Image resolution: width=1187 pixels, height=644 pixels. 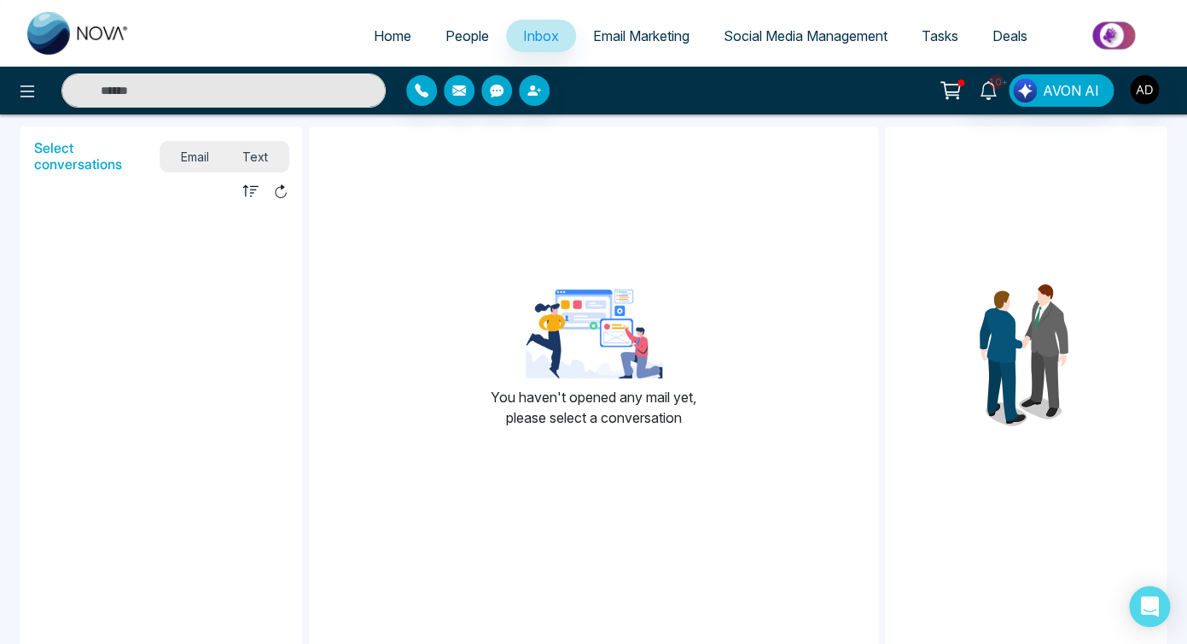 What do you see at coordinates (1010, 36) in the screenshot?
I see `span: Deals` at bounding box center [1010, 36].